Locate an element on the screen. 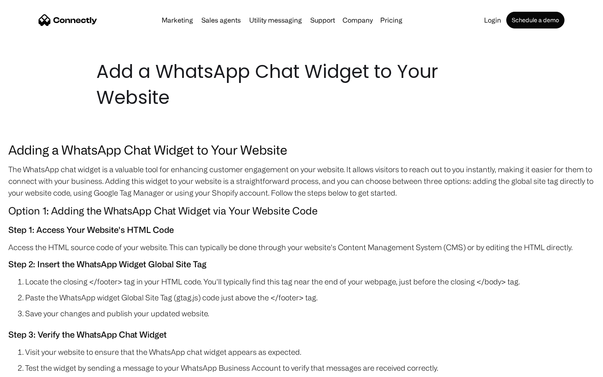  li: Locate the closing </footer> tag in your HTML code. You'll typically find this tag near the end o... is located at coordinates (310, 281).